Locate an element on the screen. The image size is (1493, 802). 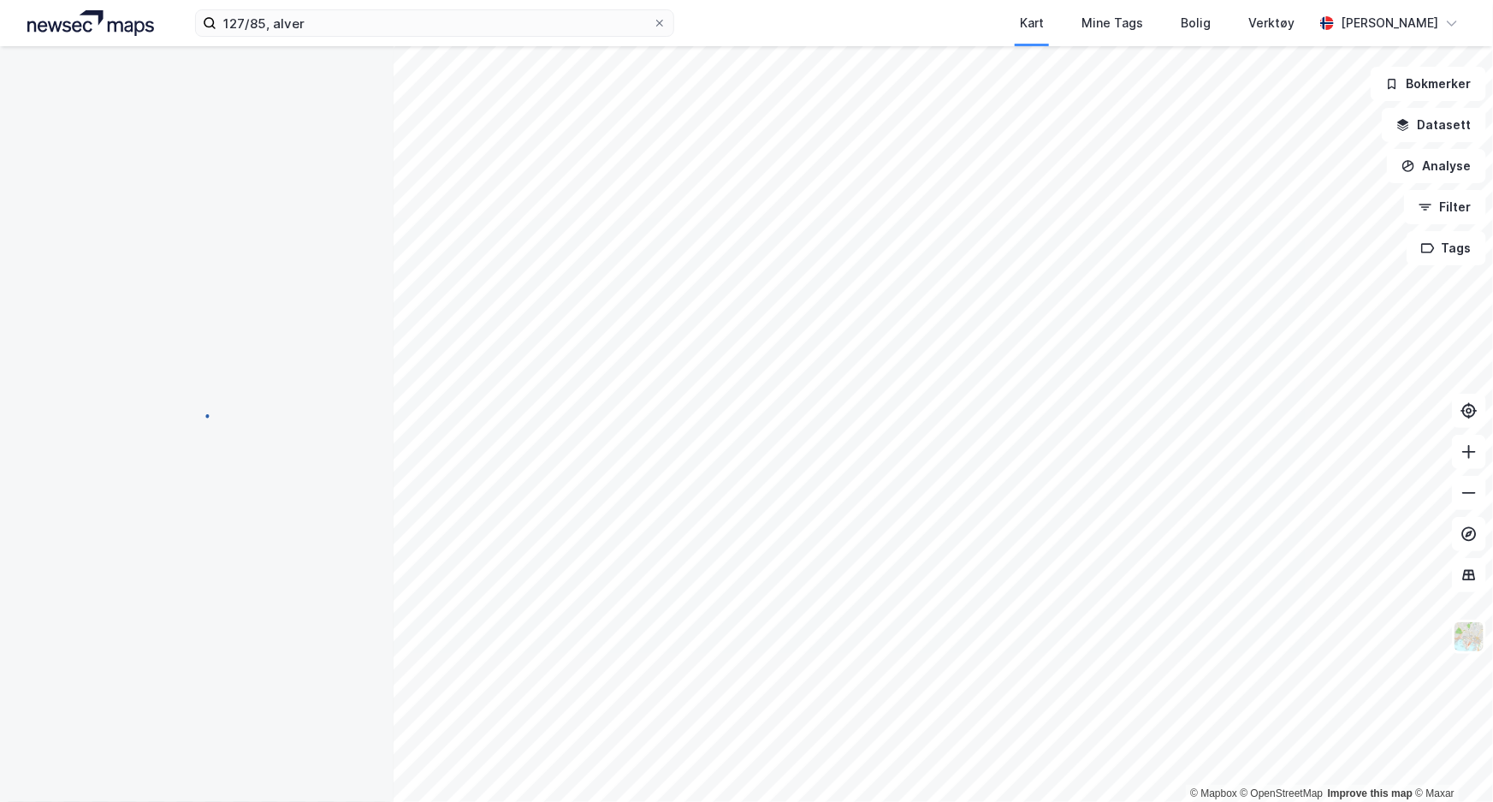
a: Mapbox is located at coordinates (1213, 793).